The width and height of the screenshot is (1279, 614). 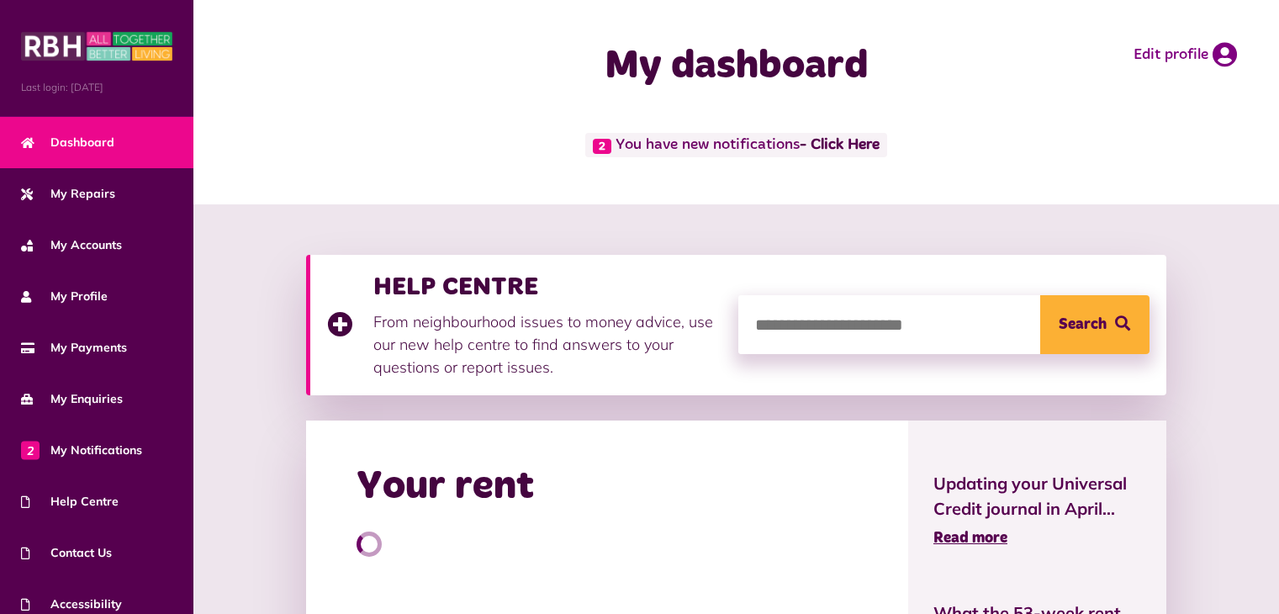 I want to click on img: MyRBH, so click(x=97, y=46).